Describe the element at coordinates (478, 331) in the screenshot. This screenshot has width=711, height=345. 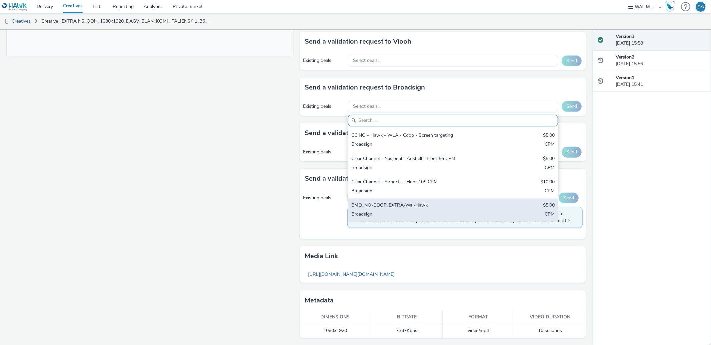
I see `td: video/mp4` at that location.